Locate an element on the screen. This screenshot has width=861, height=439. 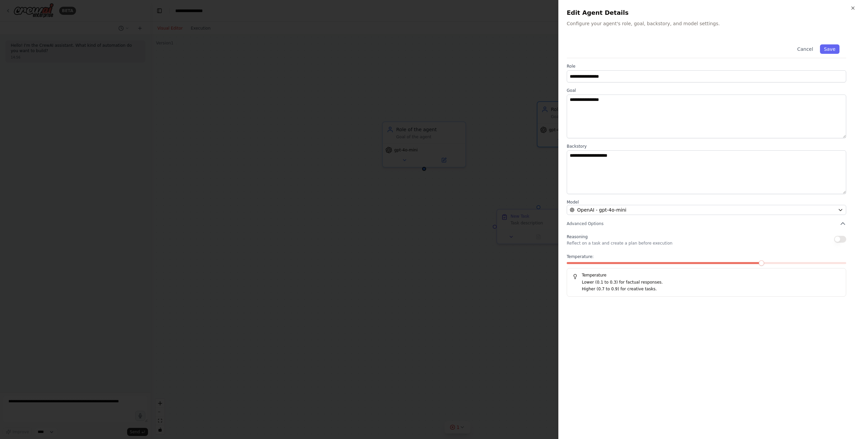
p: Configure your agent's role, goal, backstory, and model settings. is located at coordinates (709, 24).